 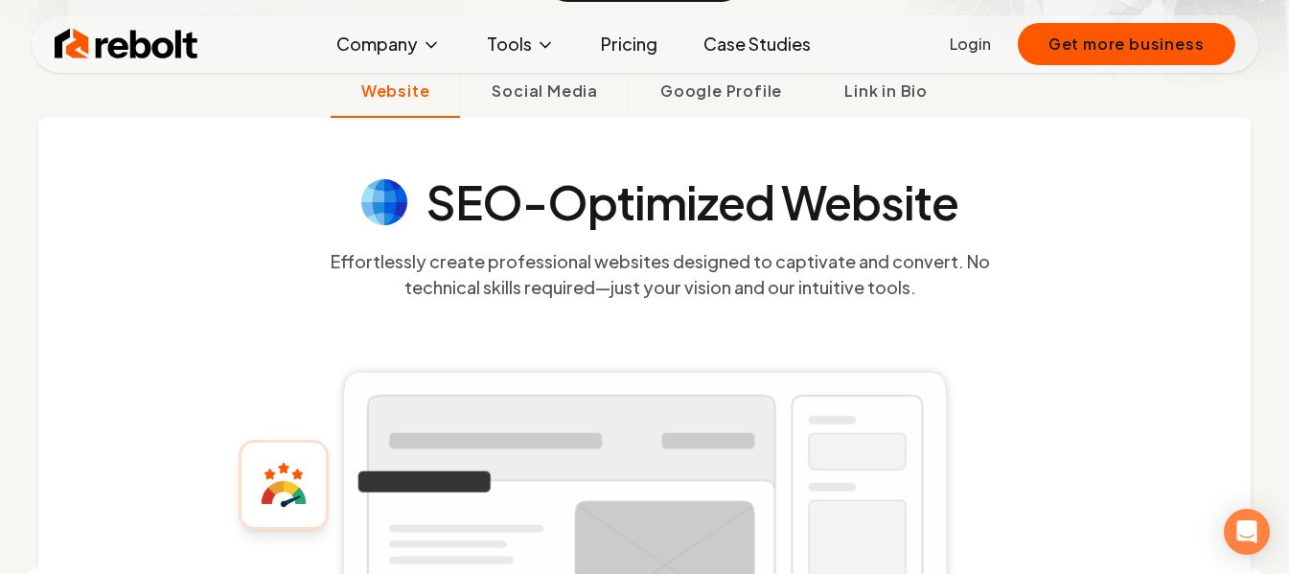 I want to click on button: Tools, so click(x=520, y=44).